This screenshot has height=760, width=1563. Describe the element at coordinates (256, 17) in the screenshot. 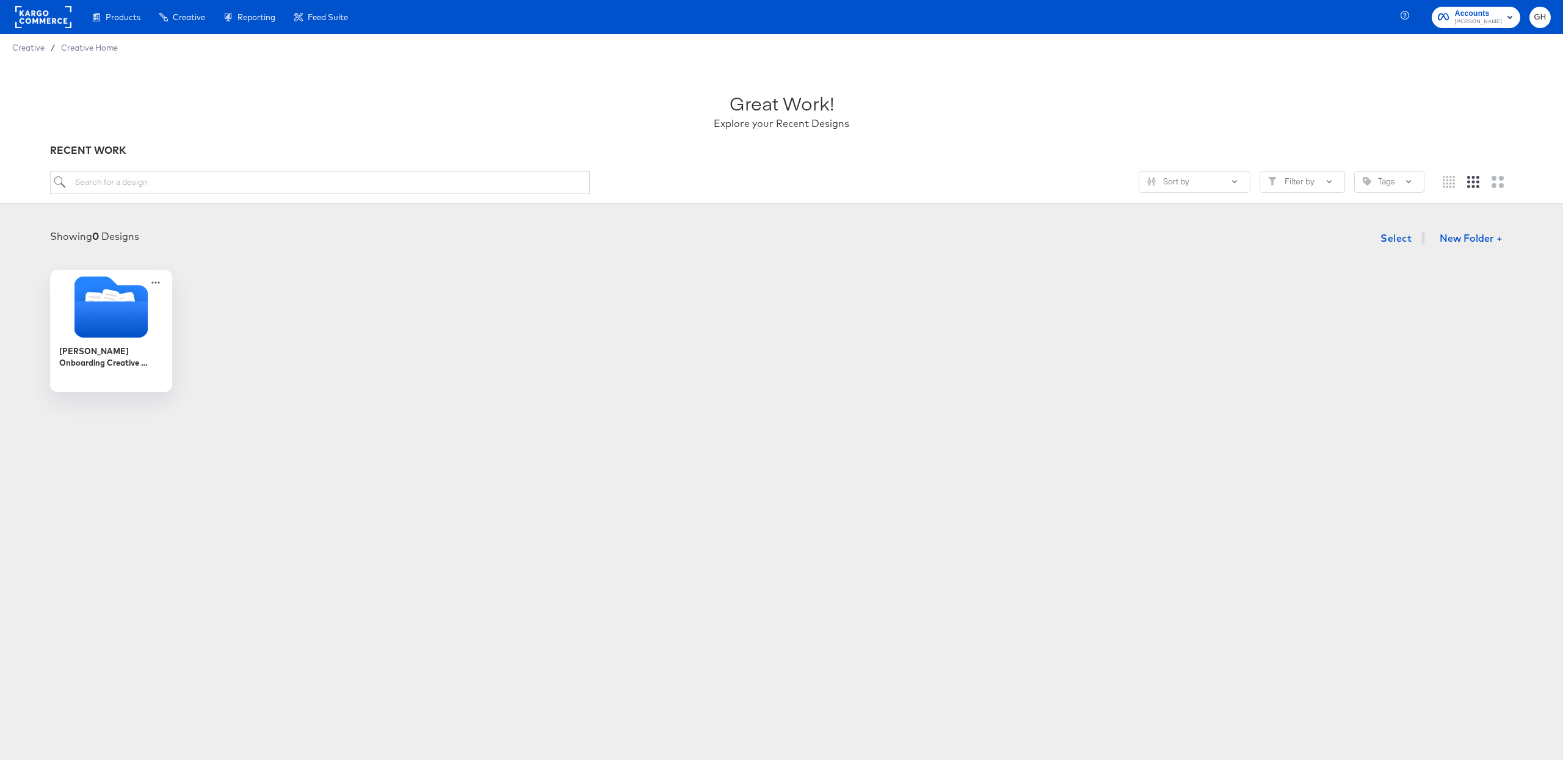

I see `span: Reporting` at that location.